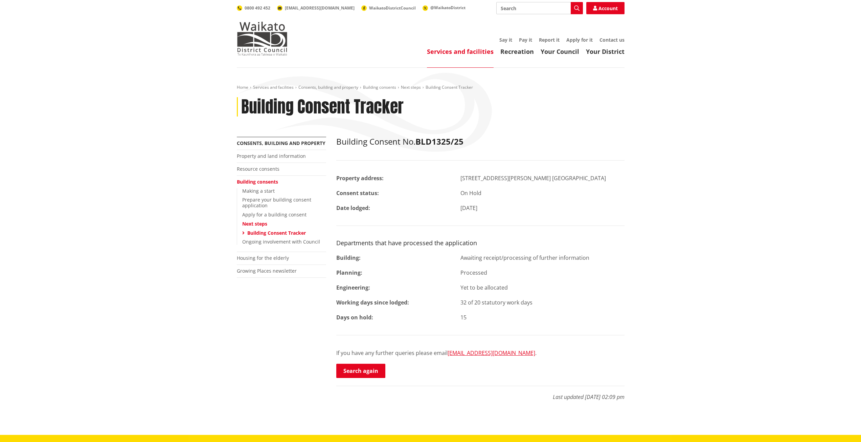  What do you see at coordinates (542, 272) in the screenshot?
I see `div: Processed` at bounding box center [542, 272].